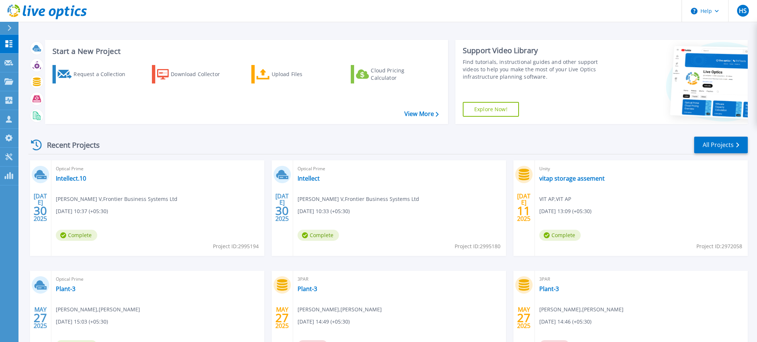  Describe the element at coordinates (193, 74) in the screenshot. I see `a: Download Collector` at that location.